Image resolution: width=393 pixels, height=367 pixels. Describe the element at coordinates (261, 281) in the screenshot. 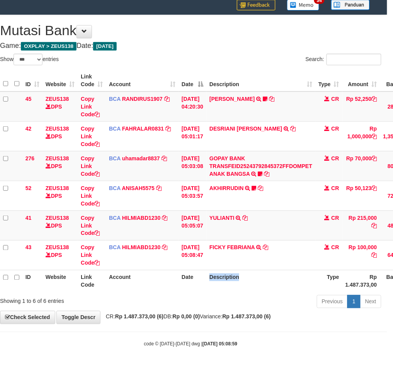

I see `th: Description` at that location.